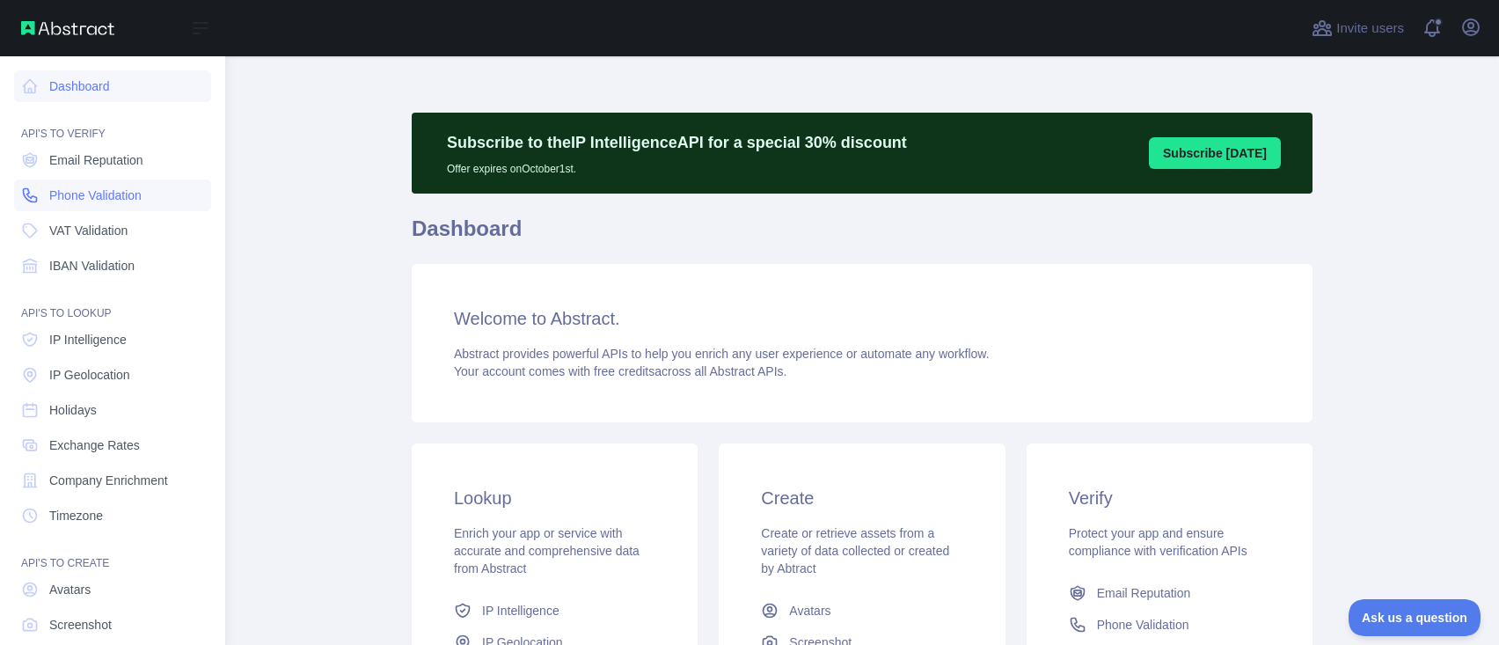  What do you see at coordinates (113, 445) in the screenshot?
I see `a: Exchange Rates` at bounding box center [113, 445].